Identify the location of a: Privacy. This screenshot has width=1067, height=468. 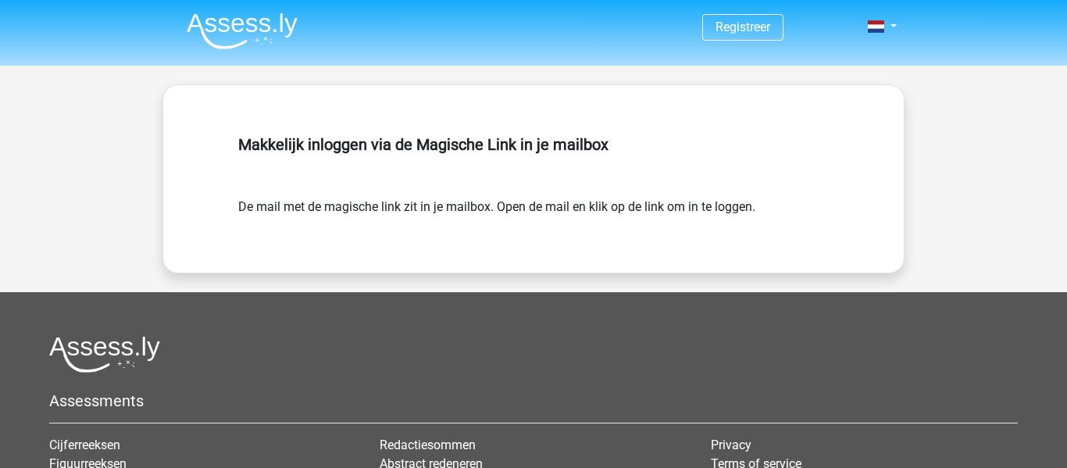
(731, 445).